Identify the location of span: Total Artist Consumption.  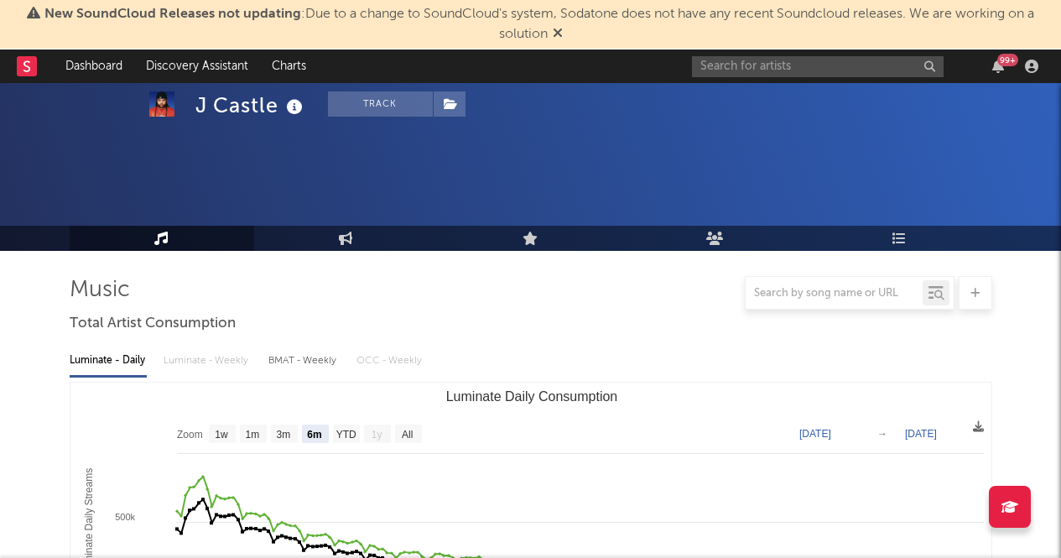
(153, 324).